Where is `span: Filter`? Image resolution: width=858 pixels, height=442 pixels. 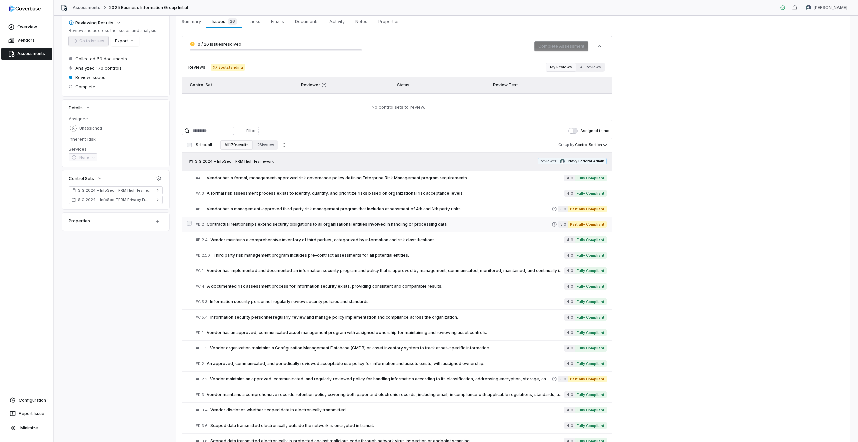 span: Filter is located at coordinates (251, 130).